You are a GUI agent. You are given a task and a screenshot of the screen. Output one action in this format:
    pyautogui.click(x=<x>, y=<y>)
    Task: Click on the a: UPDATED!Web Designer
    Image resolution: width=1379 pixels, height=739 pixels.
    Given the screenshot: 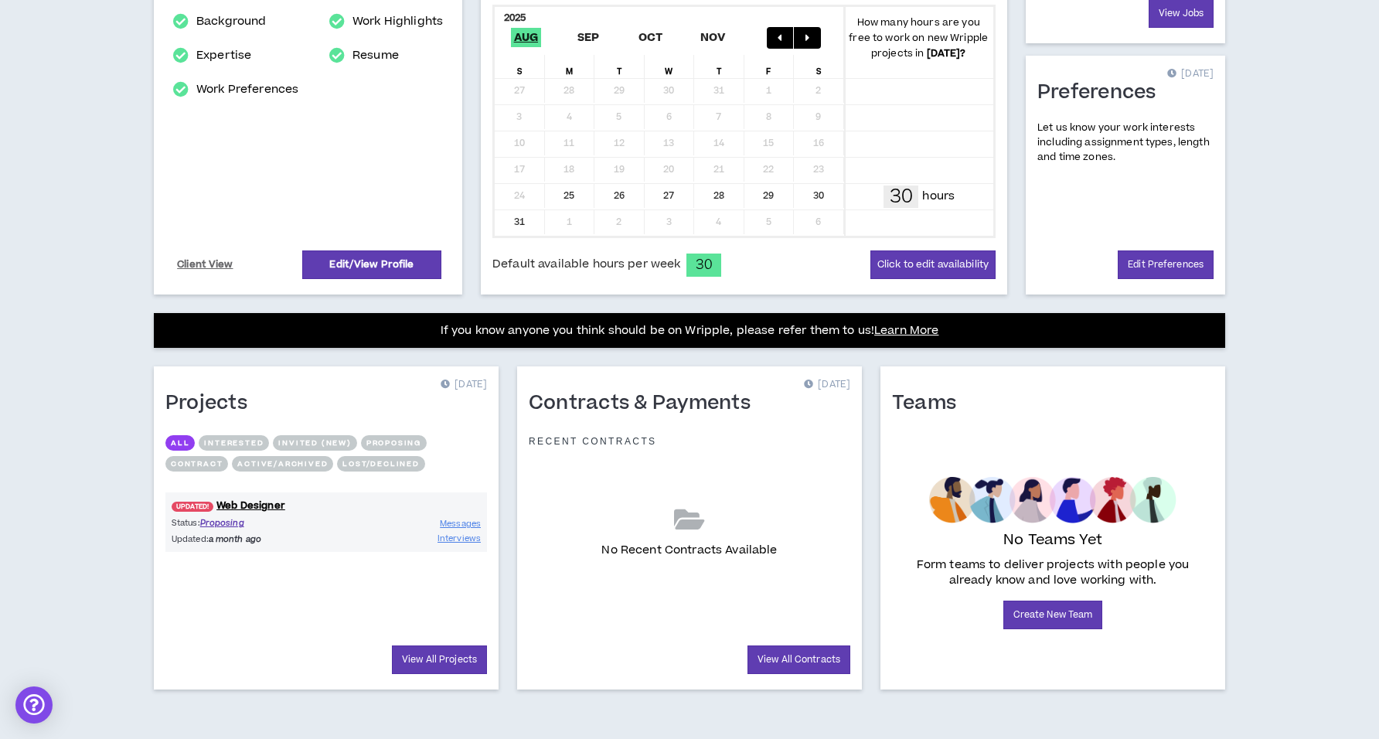 What is the action you would take?
    pyautogui.click(x=326, y=505)
    